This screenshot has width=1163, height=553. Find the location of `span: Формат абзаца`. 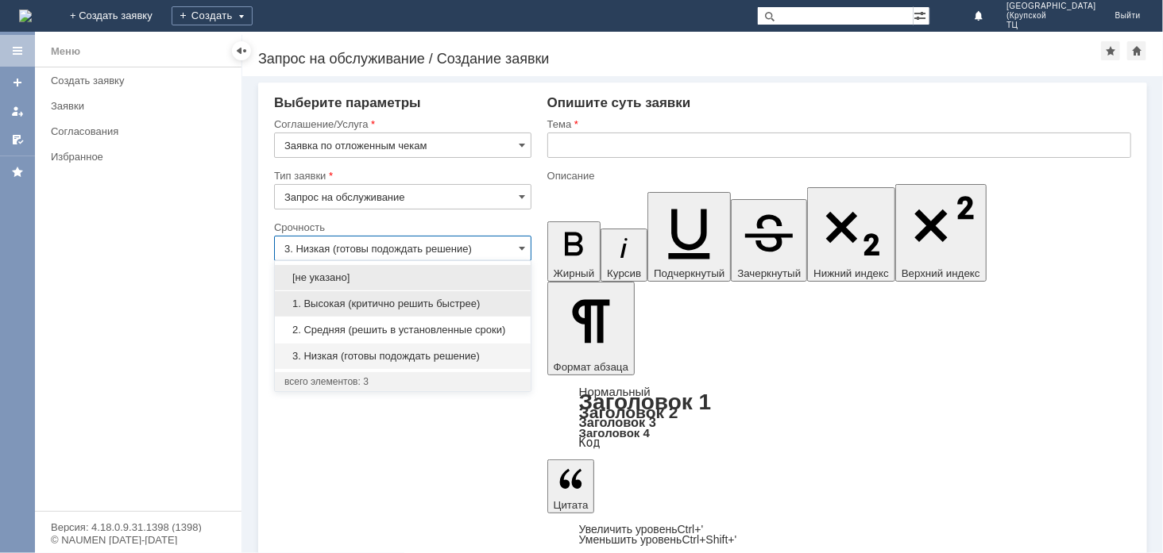

span: Формат абзаца is located at coordinates (591, 367).